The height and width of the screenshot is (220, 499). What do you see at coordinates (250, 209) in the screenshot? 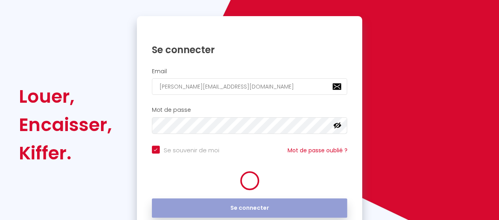
I see `button: Se connecter` at bounding box center [250, 209].